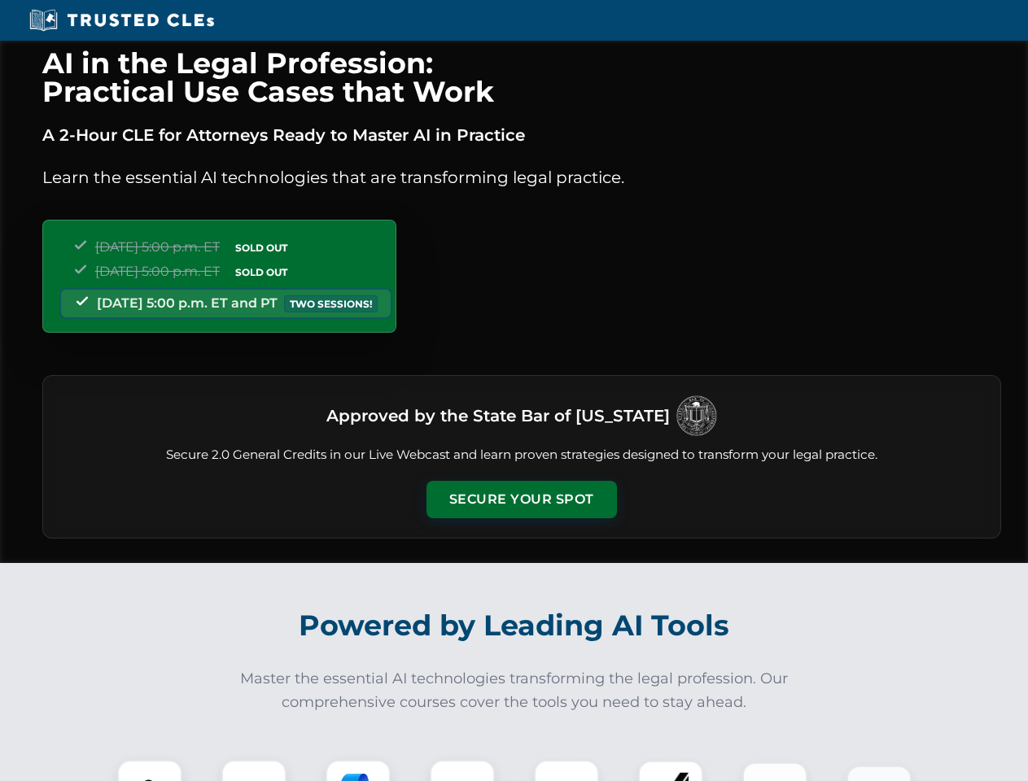 The width and height of the screenshot is (1028, 781). What do you see at coordinates (522, 135) in the screenshot?
I see `p: A 2-Hour CLE for Attorneys Ready to Master AI in Practice` at bounding box center [522, 135].